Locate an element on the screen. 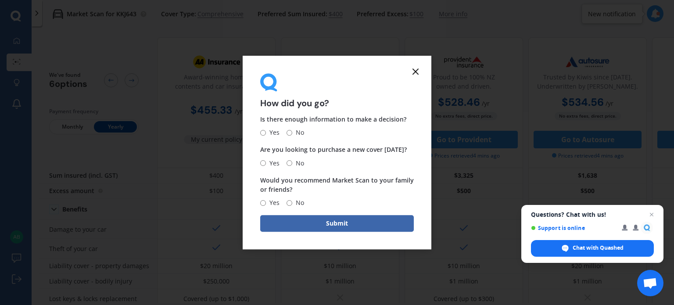  span: Would you recommend Market Scan to your family or friends? is located at coordinates (337, 185).